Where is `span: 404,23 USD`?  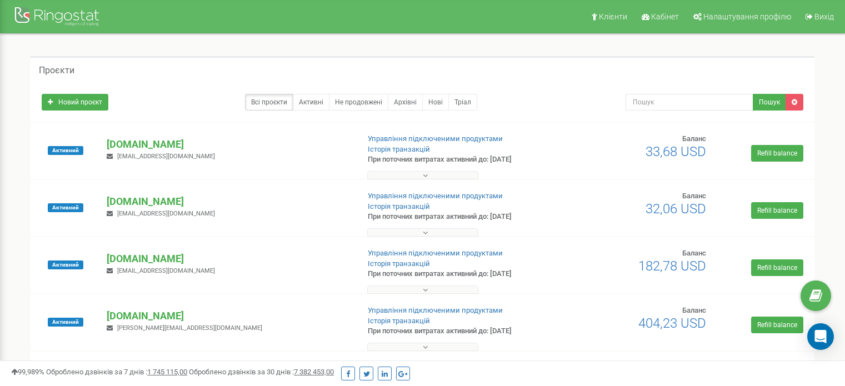 span: 404,23 USD is located at coordinates (672, 323).